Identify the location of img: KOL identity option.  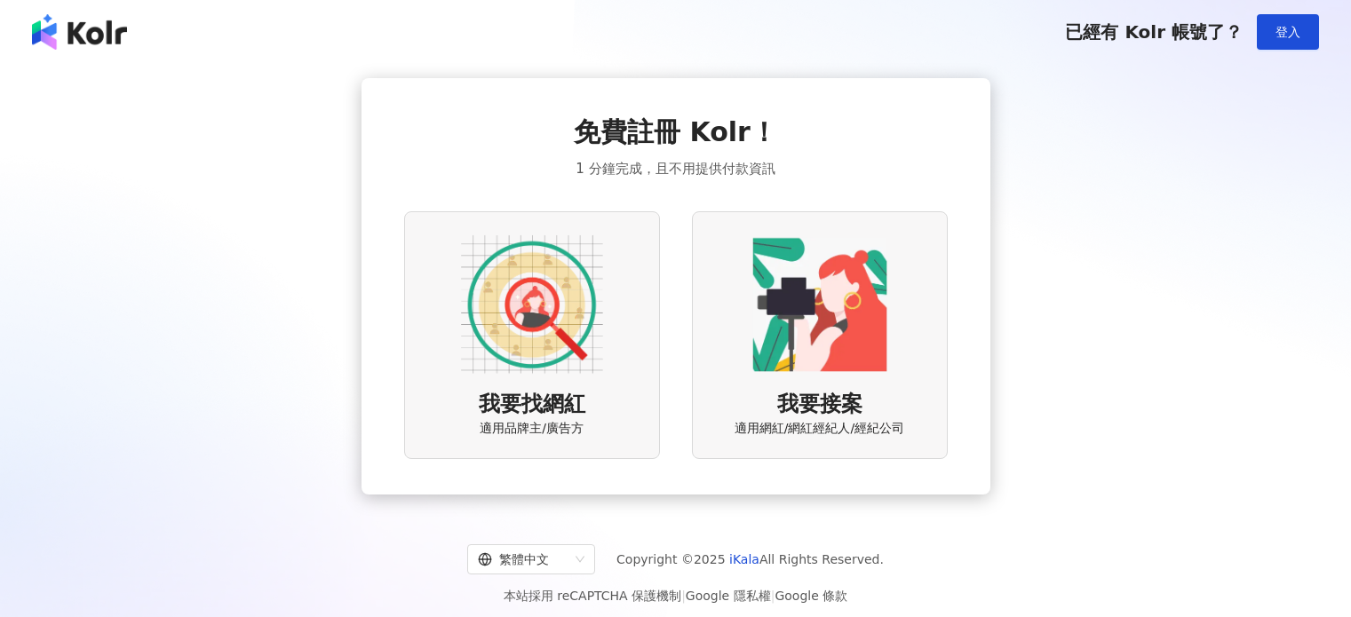
(820, 305).